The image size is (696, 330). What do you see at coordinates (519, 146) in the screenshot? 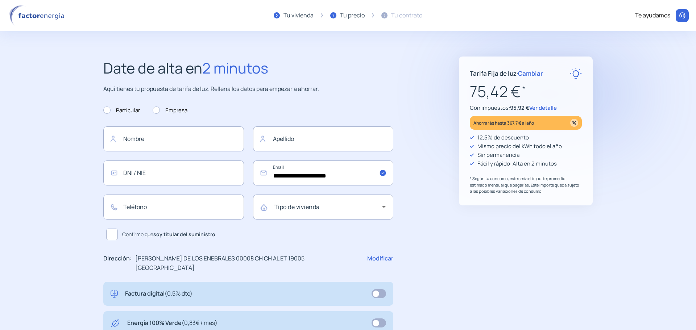
I see `p: Mismo precio del kWh todo el año` at bounding box center [519, 146].